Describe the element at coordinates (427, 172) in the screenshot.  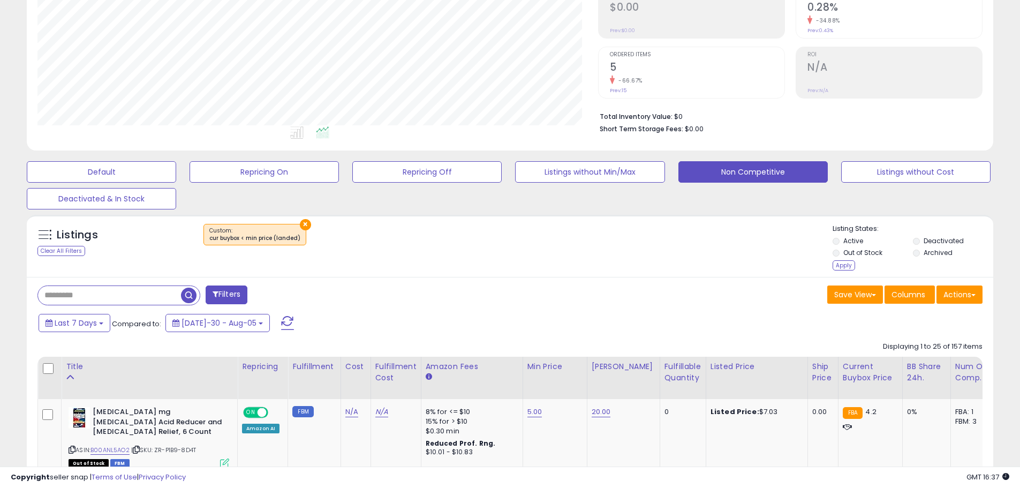
I see `button: Repricing Off` at that location.